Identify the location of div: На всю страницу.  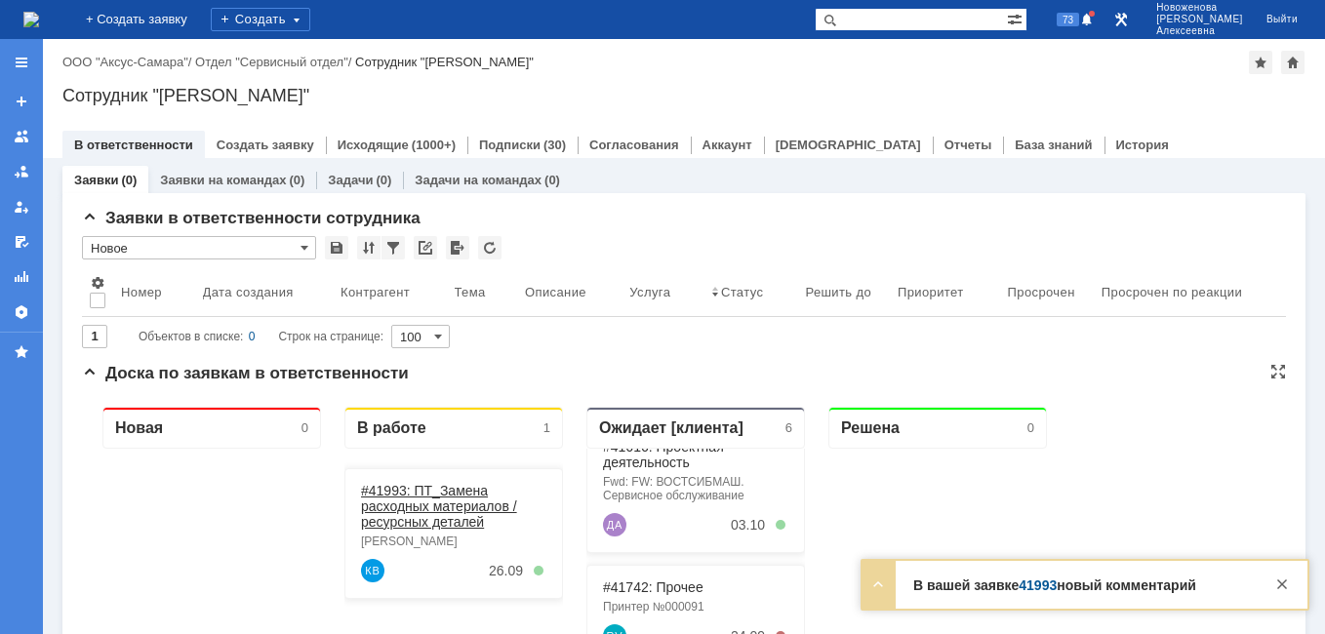
(1278, 372).